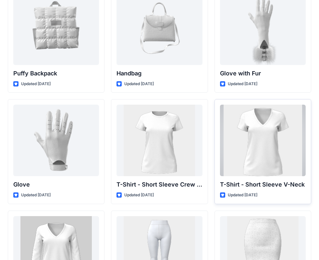  I want to click on p: Glove, so click(56, 184).